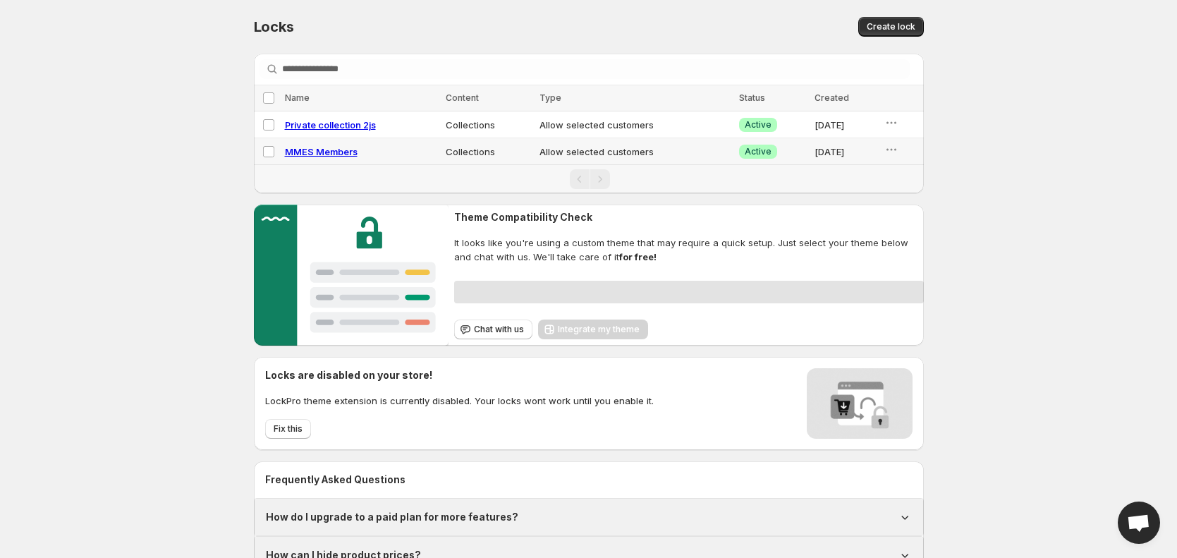 The width and height of the screenshot is (1177, 558). I want to click on span: It looks like you're using a custom theme that may require a quick setup. Just select your theme ..., so click(688, 250).